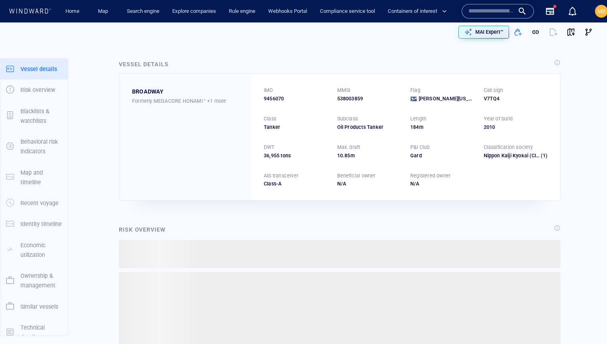 The height and width of the screenshot is (344, 607). Describe the element at coordinates (34, 203) in the screenshot. I see `button: Recent voyage` at that location.